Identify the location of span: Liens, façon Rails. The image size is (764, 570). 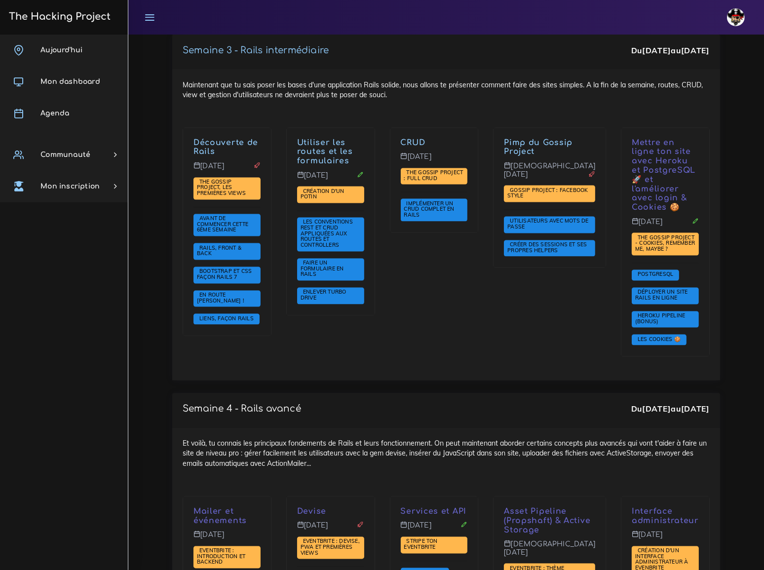
(226, 319).